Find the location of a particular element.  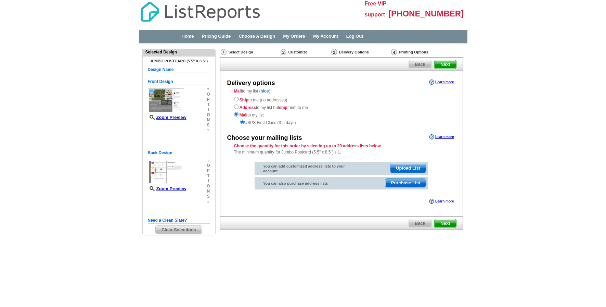

img: Printing Options & Summary is located at coordinates (394, 52).